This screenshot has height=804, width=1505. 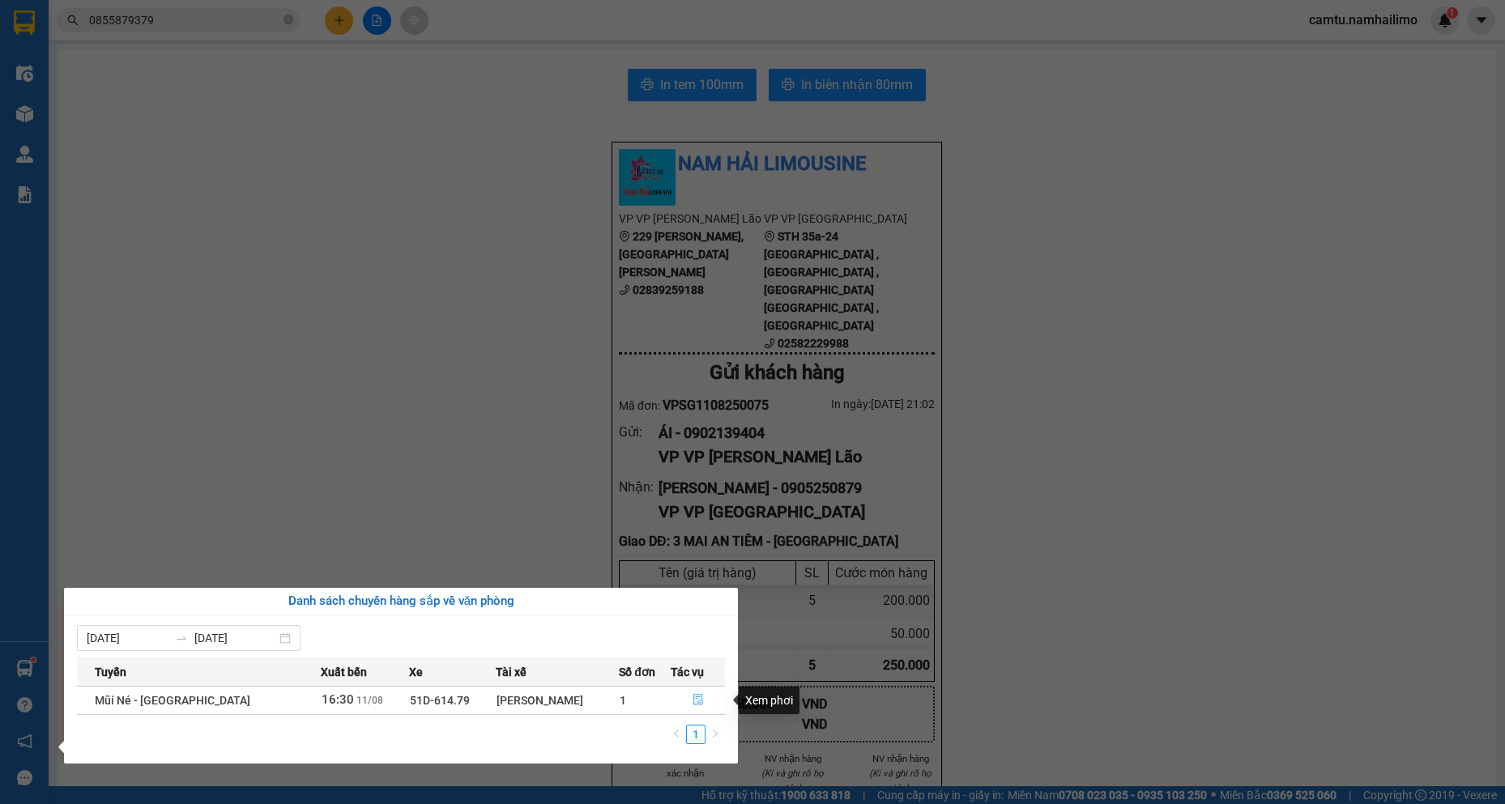 I want to click on input: Đến ngày, so click(x=235, y=638).